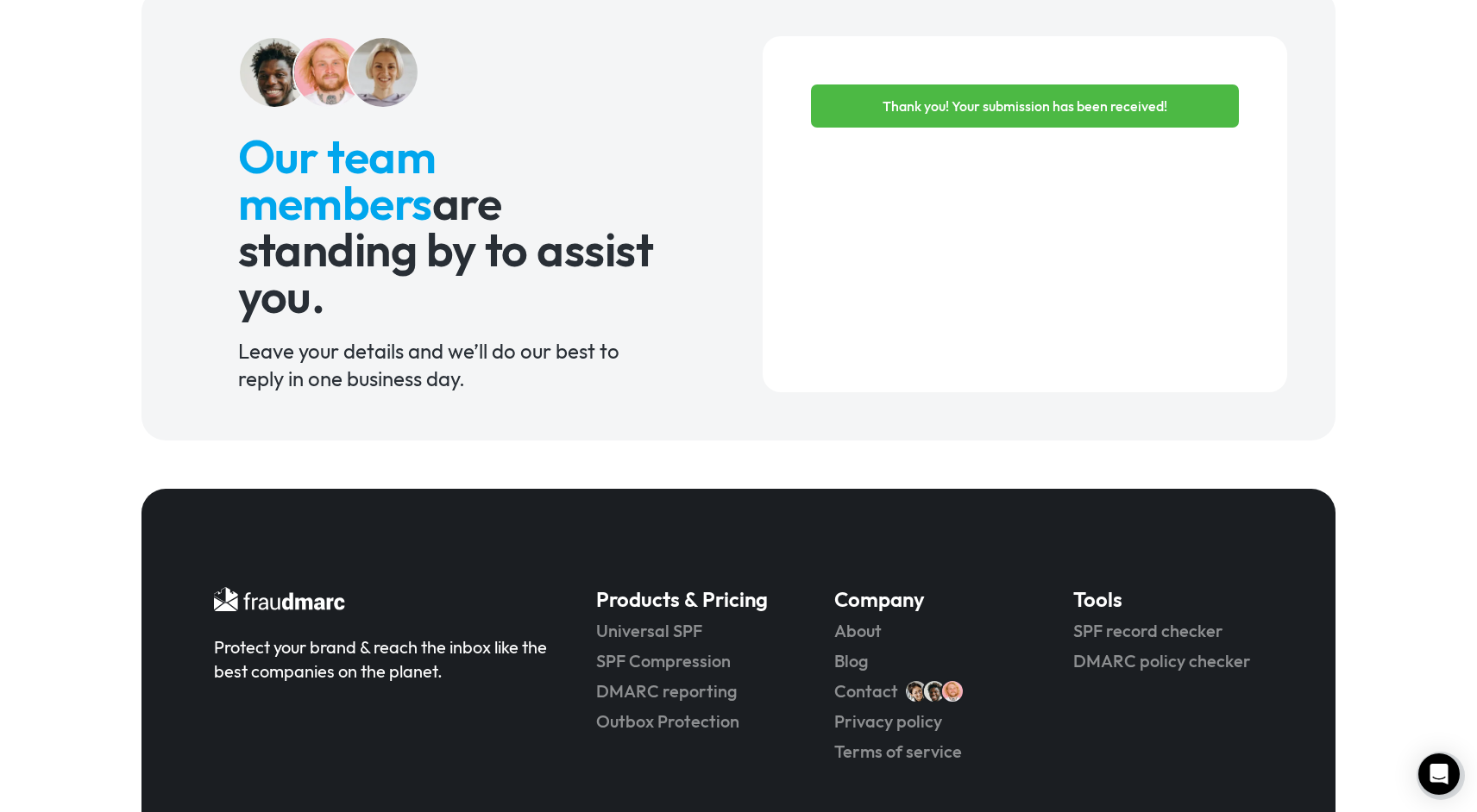 The width and height of the screenshot is (1477, 812). What do you see at coordinates (929, 753) in the screenshot?
I see `a: Terms of service` at bounding box center [929, 753].